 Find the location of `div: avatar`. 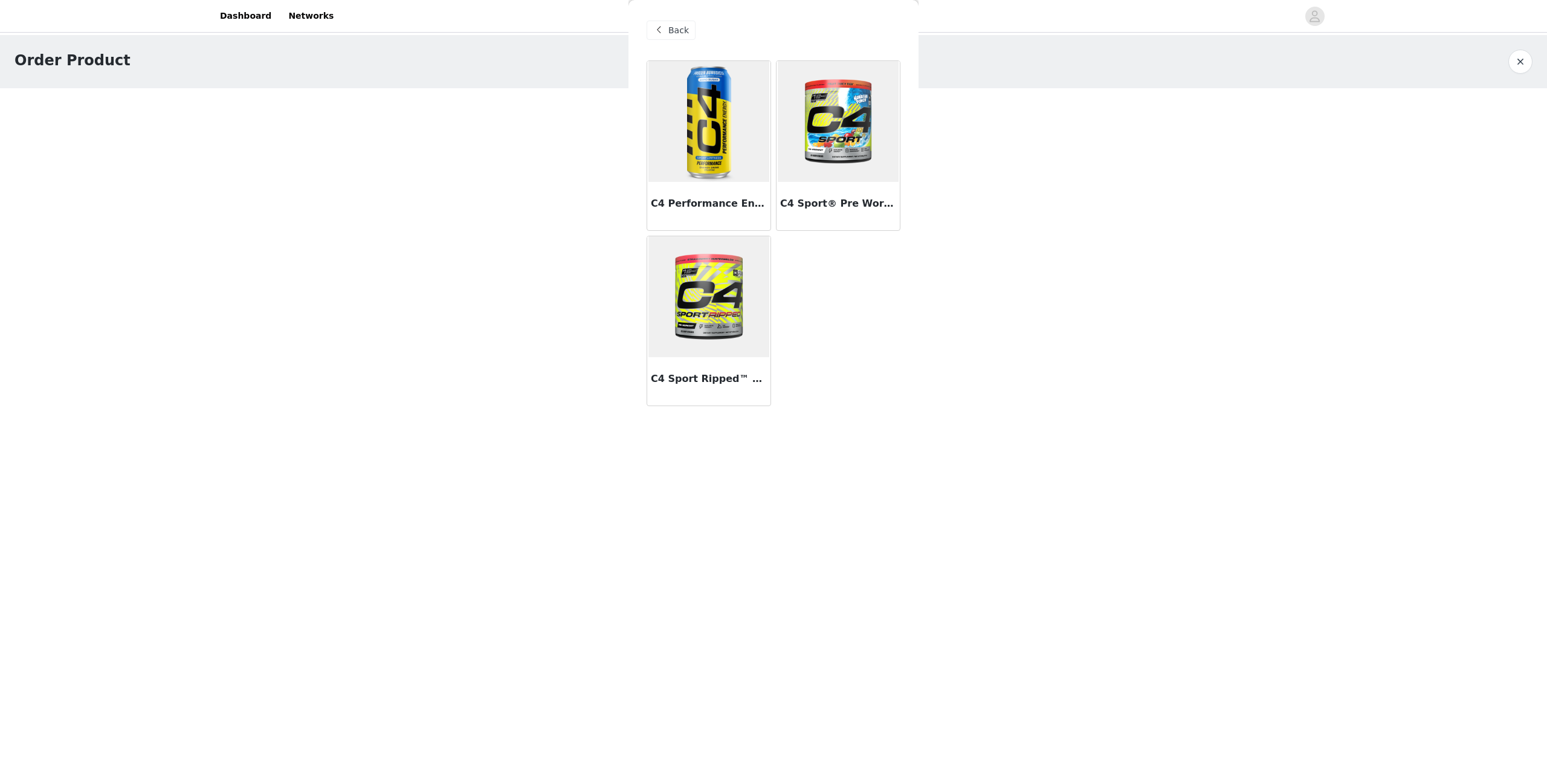

div: avatar is located at coordinates (1314, 16).